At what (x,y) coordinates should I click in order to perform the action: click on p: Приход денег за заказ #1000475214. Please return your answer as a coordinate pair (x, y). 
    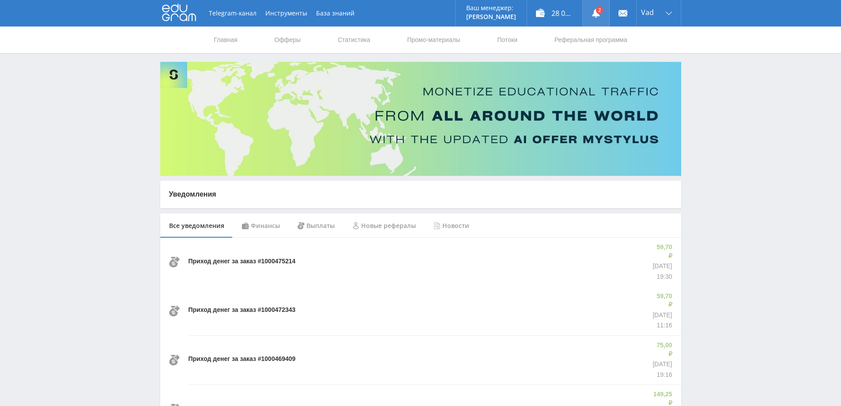
    Looking at the image, I should click on (242, 261).